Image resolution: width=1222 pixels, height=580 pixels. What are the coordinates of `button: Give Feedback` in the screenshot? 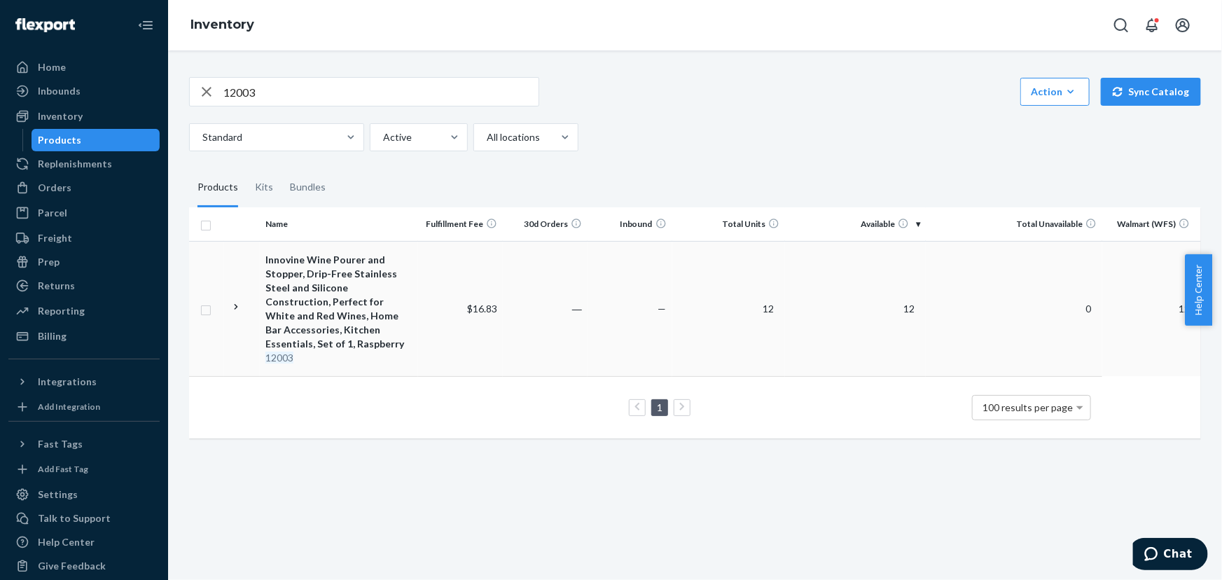 It's located at (84, 566).